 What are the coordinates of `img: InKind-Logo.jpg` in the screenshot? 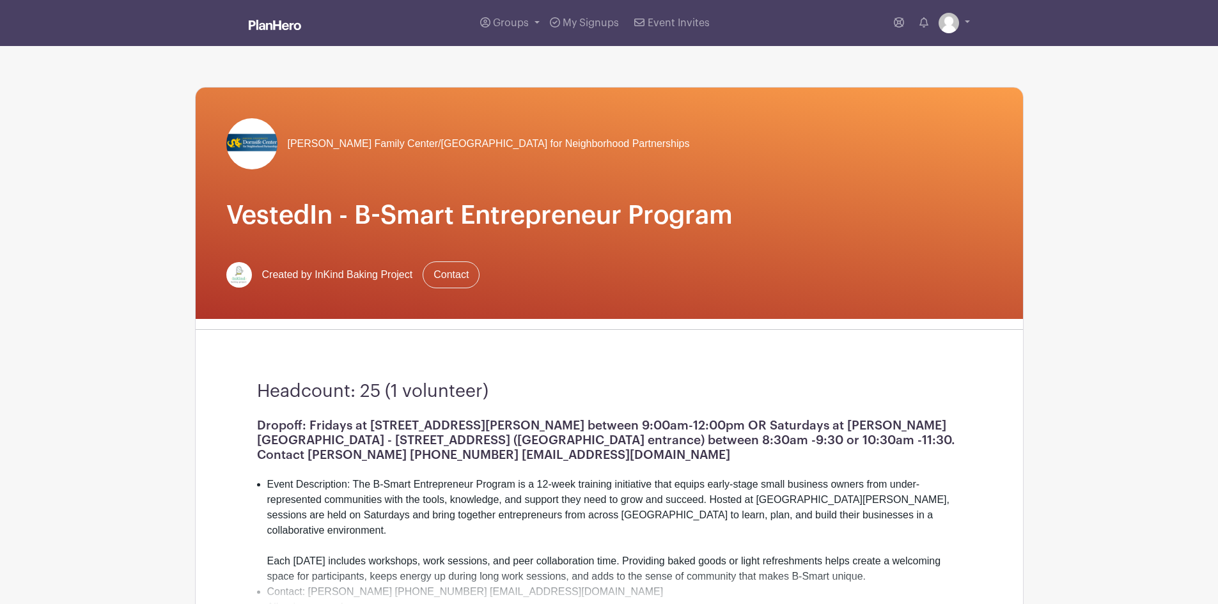 It's located at (239, 275).